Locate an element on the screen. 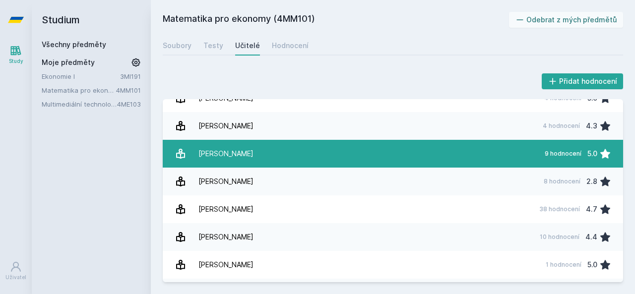 Image resolution: width=635 pixels, height=294 pixels. div: 4 hodnocení is located at coordinates (561, 126).